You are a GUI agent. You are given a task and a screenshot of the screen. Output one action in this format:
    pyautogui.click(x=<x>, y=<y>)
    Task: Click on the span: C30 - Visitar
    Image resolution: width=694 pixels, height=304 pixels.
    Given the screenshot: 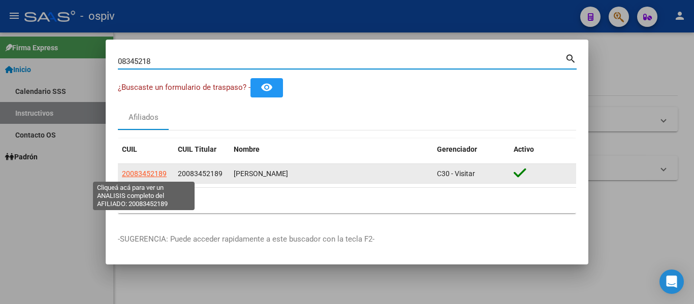 What is the action you would take?
    pyautogui.click(x=455, y=174)
    